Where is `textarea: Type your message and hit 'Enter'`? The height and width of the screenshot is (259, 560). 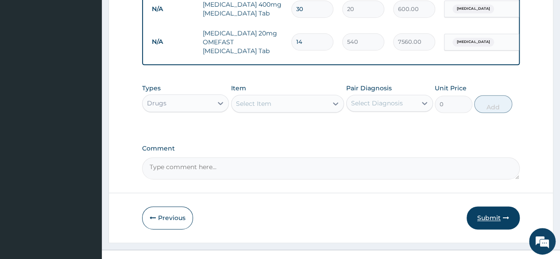 textarea: Type your message and hit 'Enter' is located at coordinates (86, 184).